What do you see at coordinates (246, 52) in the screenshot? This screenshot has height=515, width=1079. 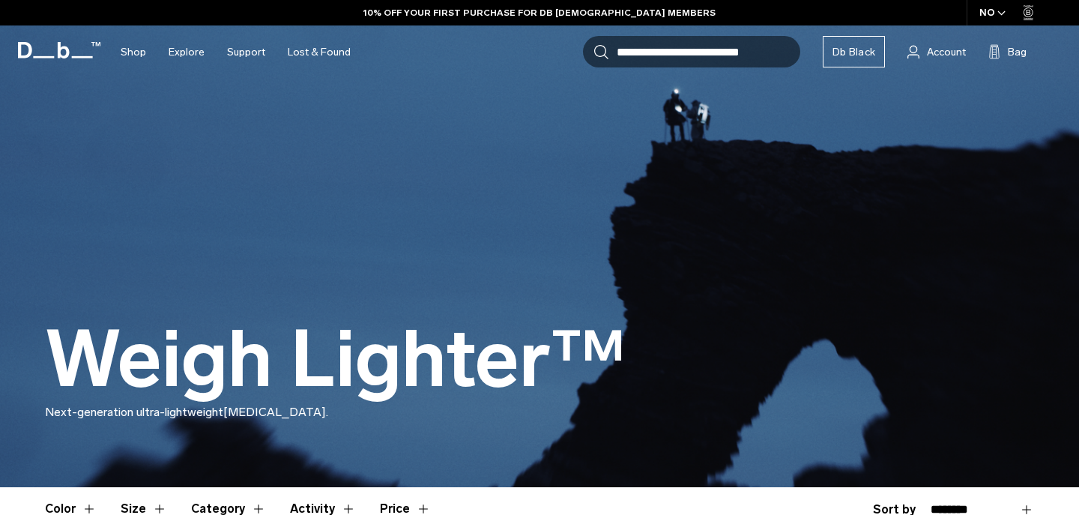 I see `a: Support` at bounding box center [246, 52].